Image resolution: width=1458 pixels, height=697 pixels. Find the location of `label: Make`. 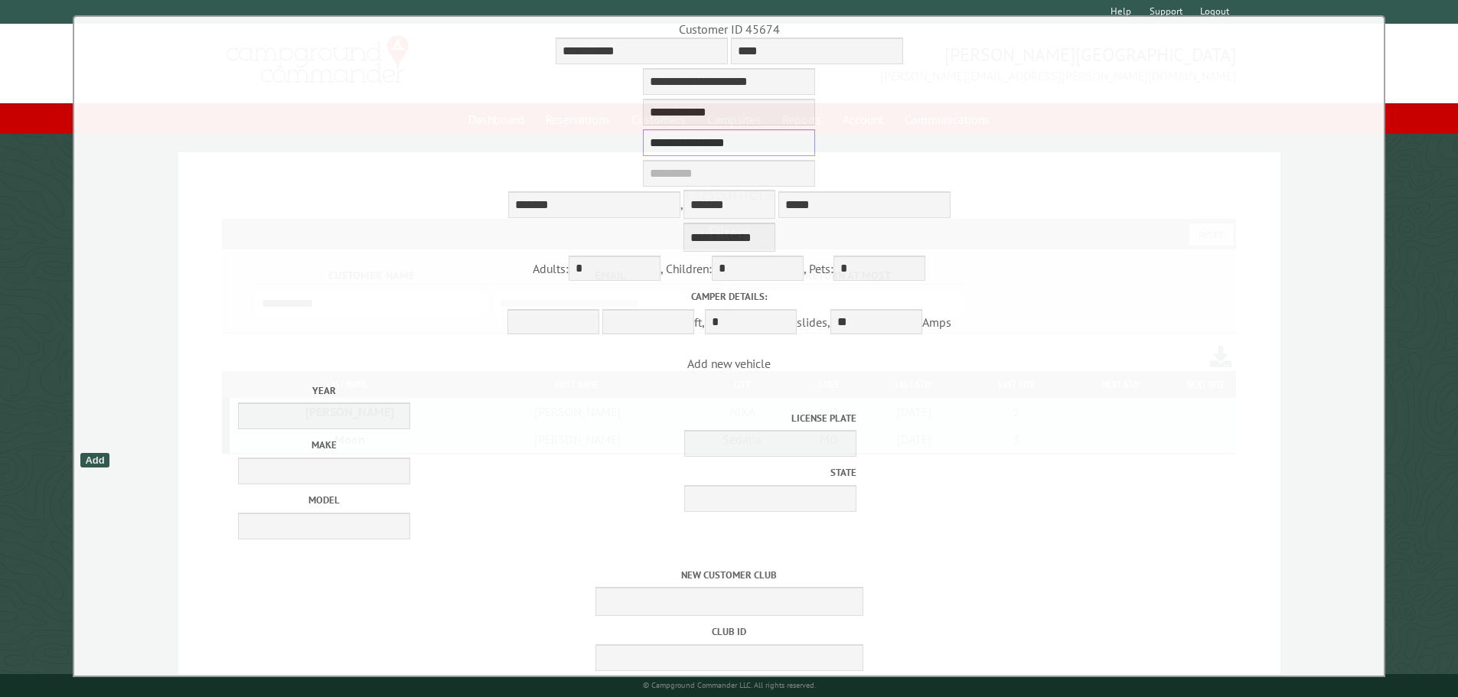

label: Make is located at coordinates (324, 445).